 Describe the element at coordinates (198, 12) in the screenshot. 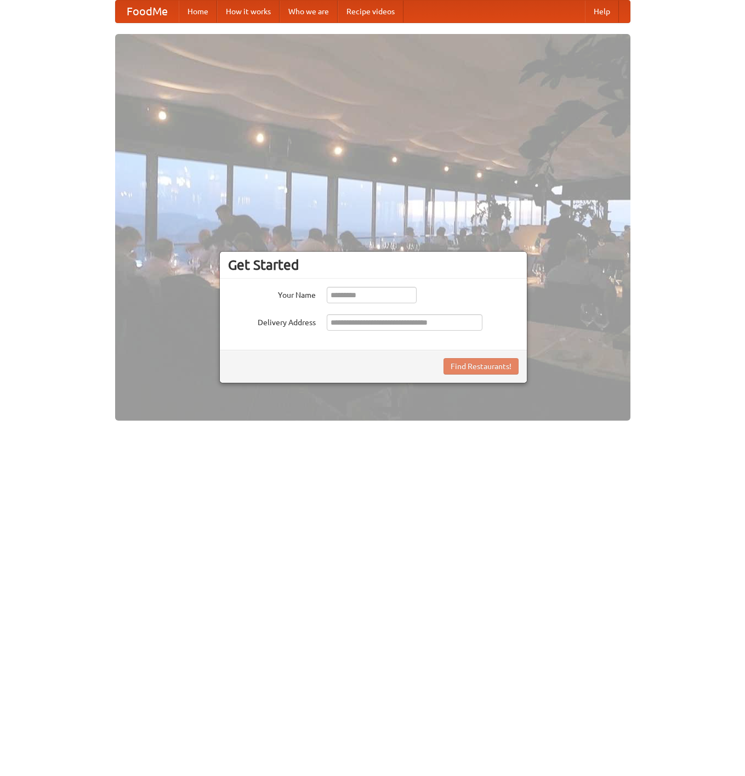

I see `a: Home` at that location.